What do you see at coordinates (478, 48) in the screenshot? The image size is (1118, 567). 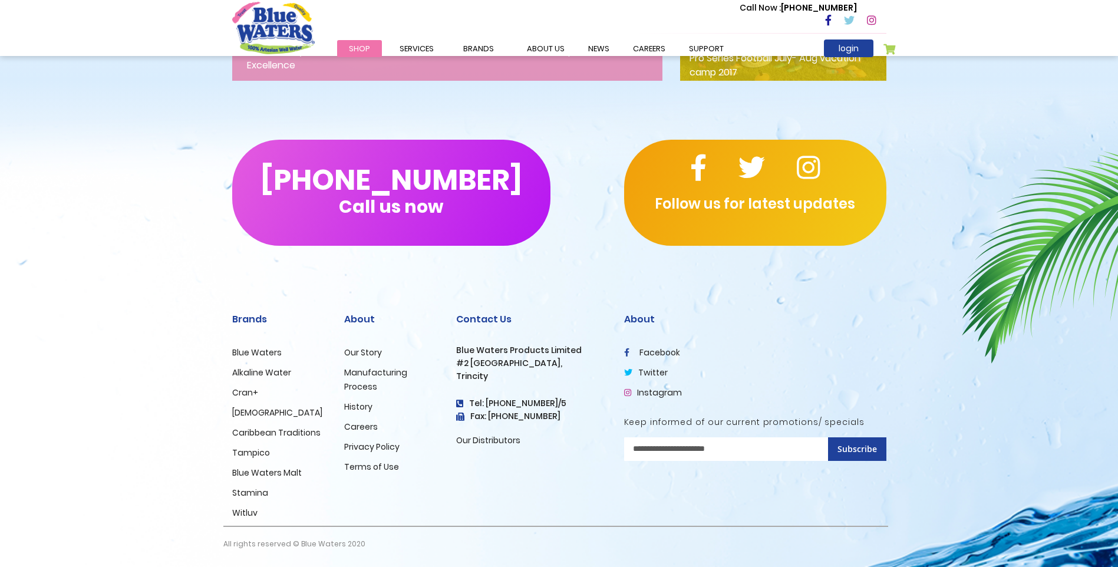 I see `span: Brands` at bounding box center [478, 48].